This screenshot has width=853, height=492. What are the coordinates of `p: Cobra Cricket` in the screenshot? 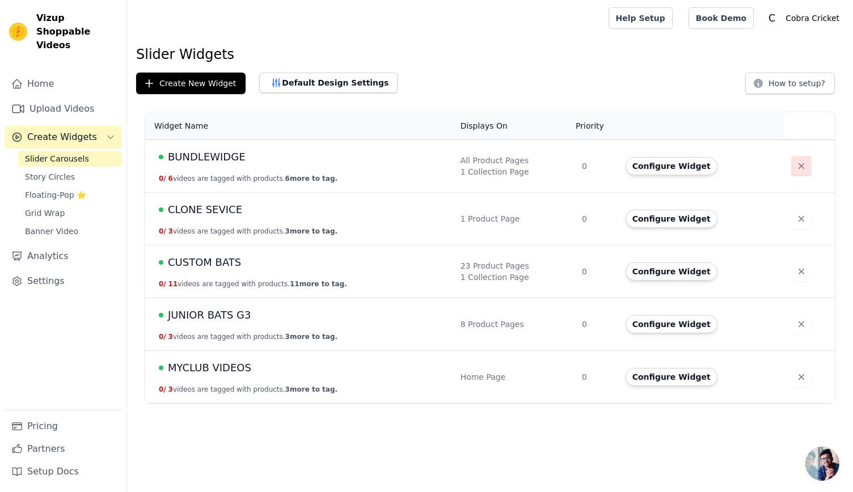 It's located at (813, 18).